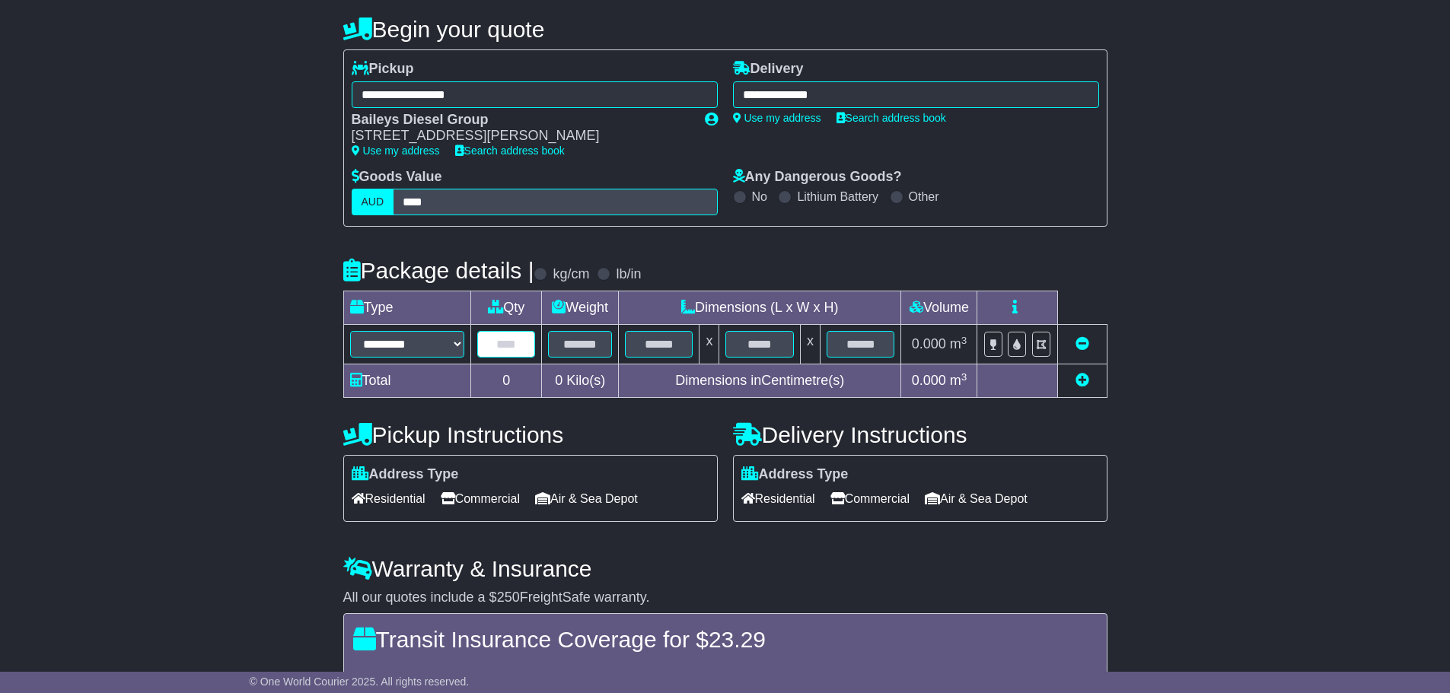 The height and width of the screenshot is (693, 1450). What do you see at coordinates (506, 308) in the screenshot?
I see `td: Qty` at bounding box center [506, 308].